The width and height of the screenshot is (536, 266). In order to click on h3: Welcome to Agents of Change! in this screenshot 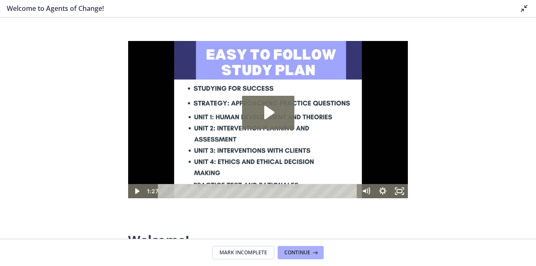, I will do `click(256, 8)`.